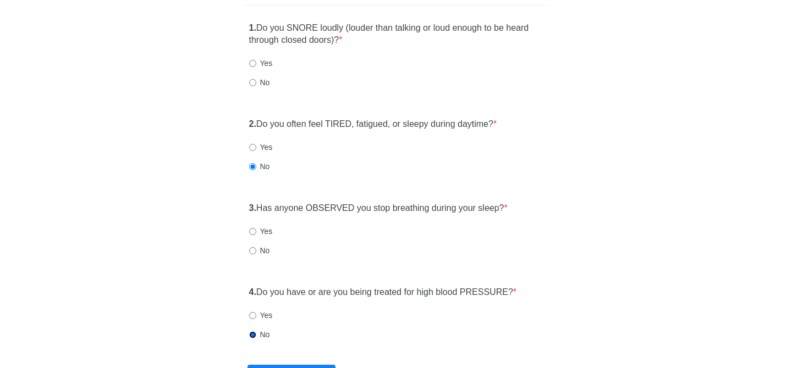 Image resolution: width=792 pixels, height=368 pixels. Describe the element at coordinates (252, 27) in the screenshot. I see `strong: 1.` at that location.